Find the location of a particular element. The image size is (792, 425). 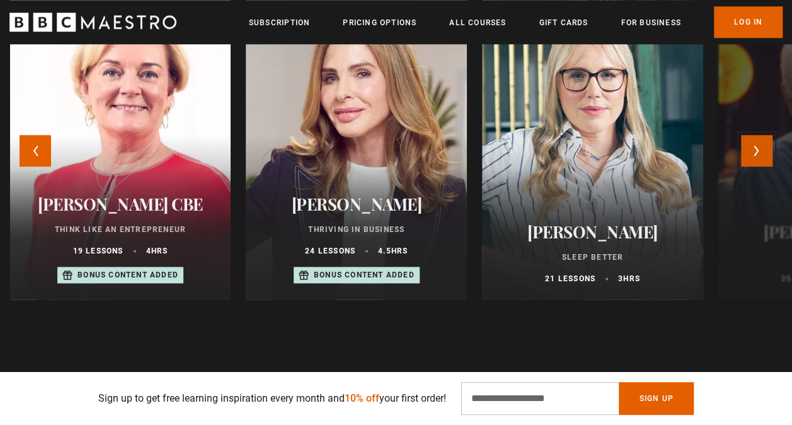

p: 19 lessons is located at coordinates (98, 251).